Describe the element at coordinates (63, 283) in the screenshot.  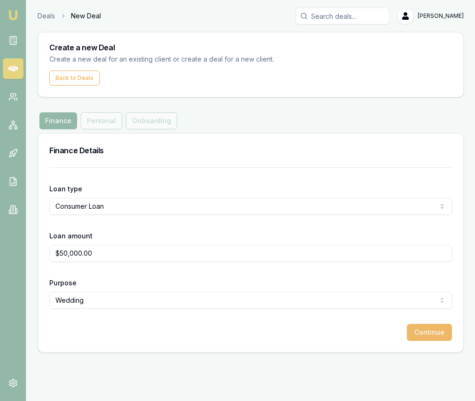
I see `label: Purpose` at that location.